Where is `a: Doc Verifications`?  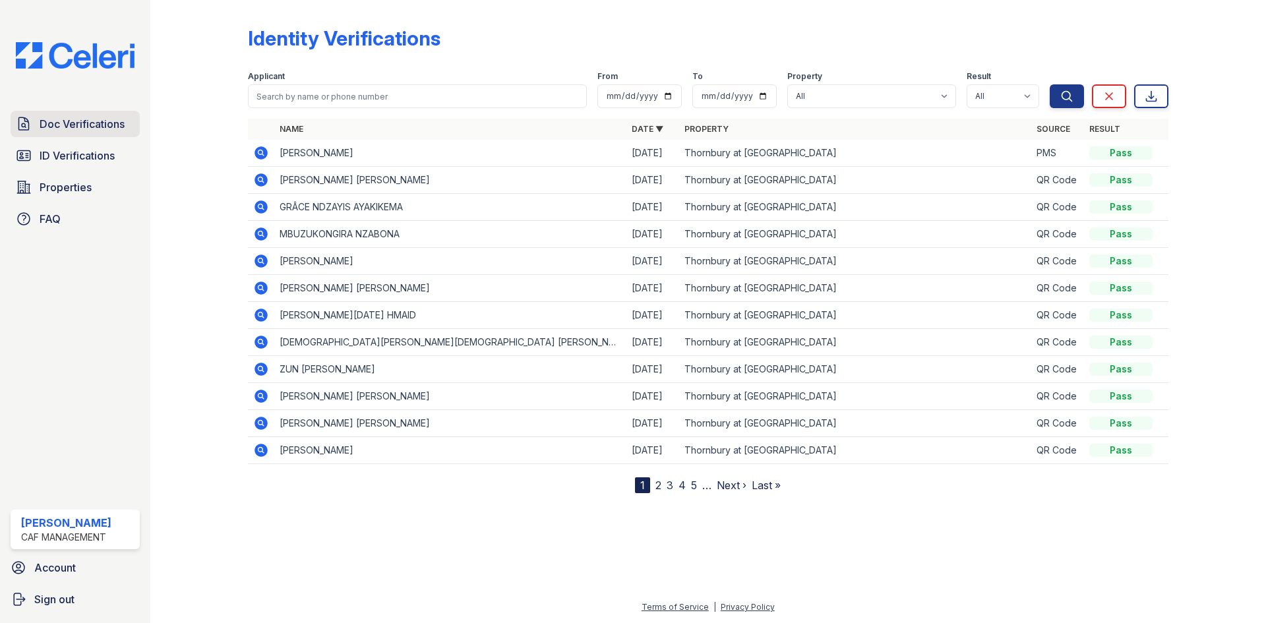 a: Doc Verifications is located at coordinates (75, 124).